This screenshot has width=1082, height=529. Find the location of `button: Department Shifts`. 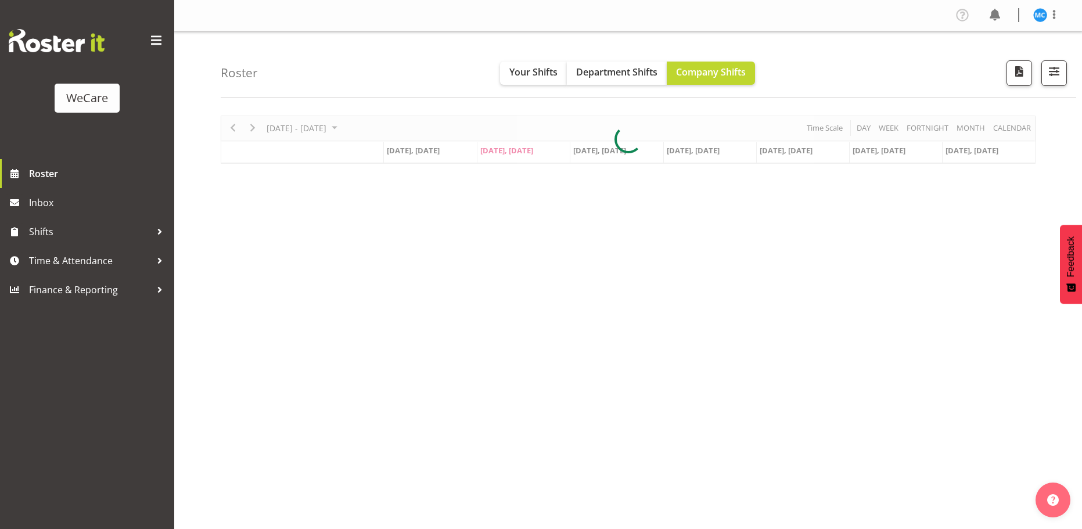

button: Department Shifts is located at coordinates (617, 73).